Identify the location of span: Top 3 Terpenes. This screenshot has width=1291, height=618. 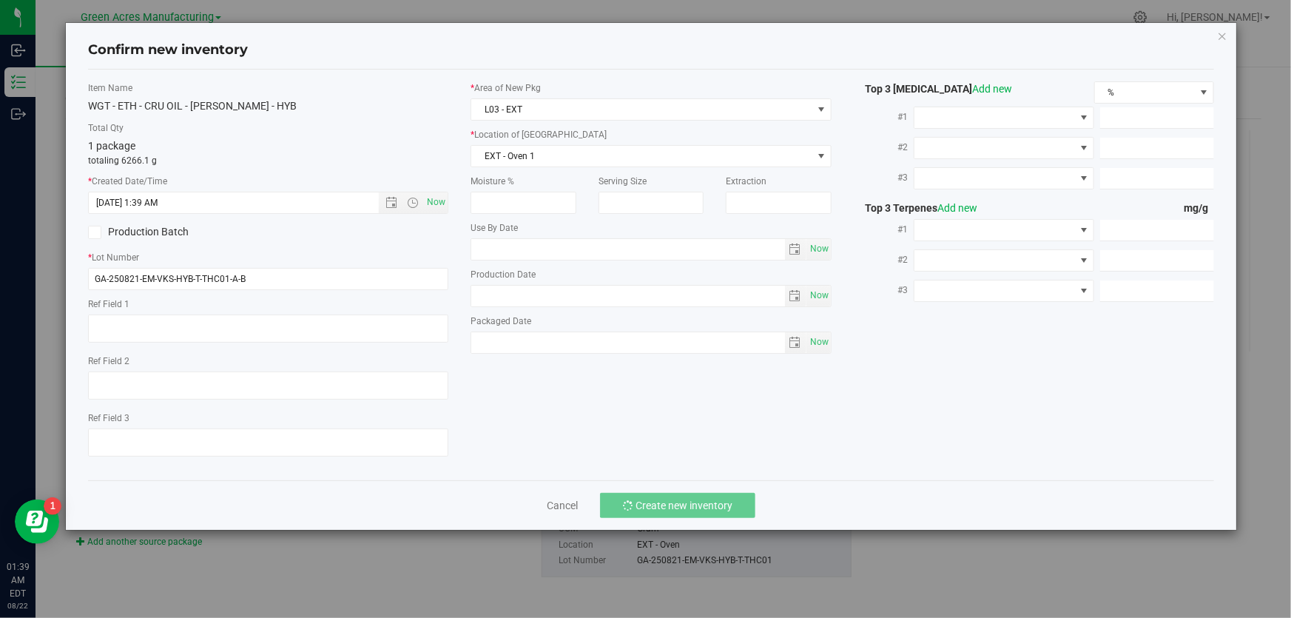
(916, 208).